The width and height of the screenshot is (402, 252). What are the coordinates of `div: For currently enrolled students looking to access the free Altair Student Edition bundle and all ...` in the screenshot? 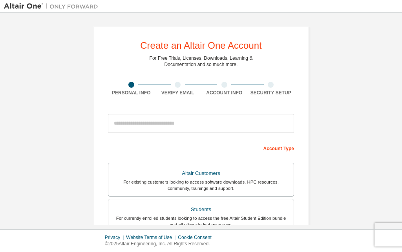 It's located at (201, 221).